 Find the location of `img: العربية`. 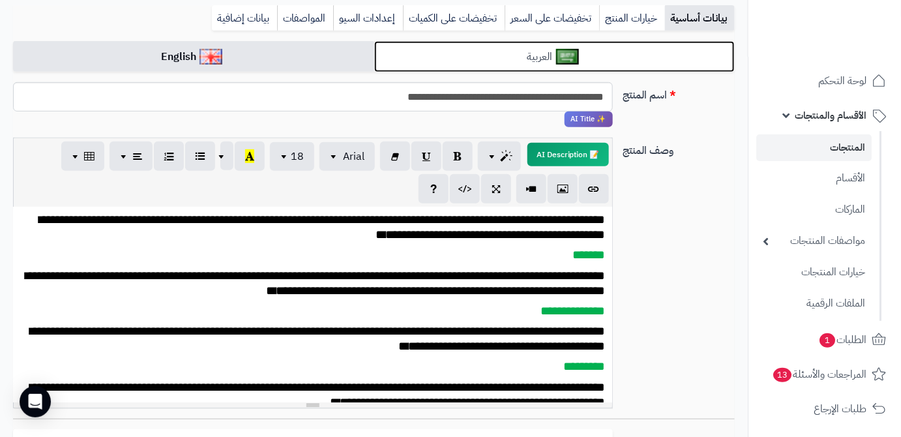

img: العربية is located at coordinates (567, 57).